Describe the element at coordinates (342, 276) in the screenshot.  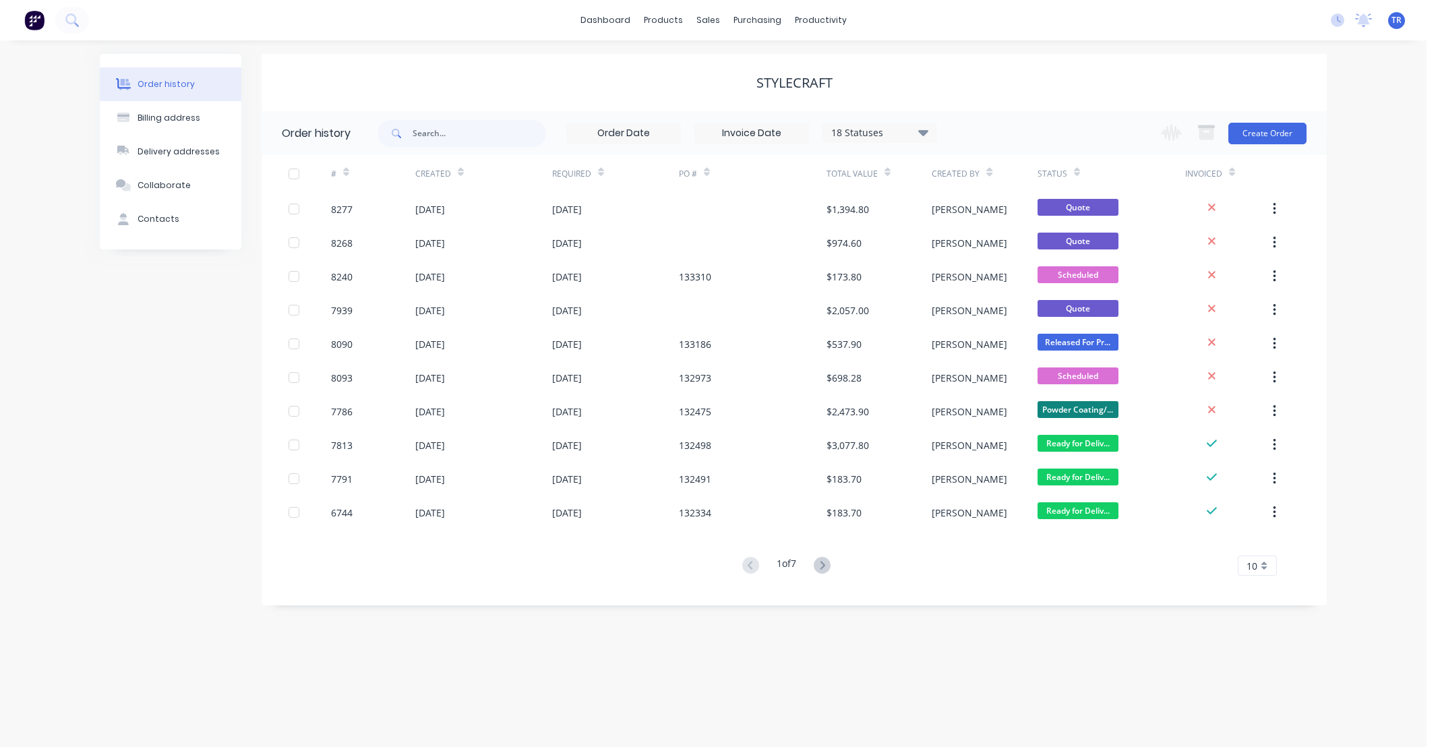
I see `div: 8240` at that location.